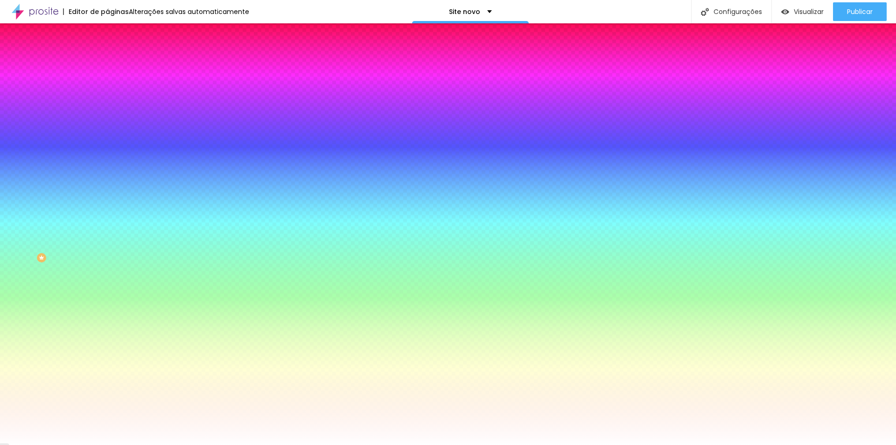 This screenshot has width=896, height=445. I want to click on font: Visualizar, so click(809, 12).